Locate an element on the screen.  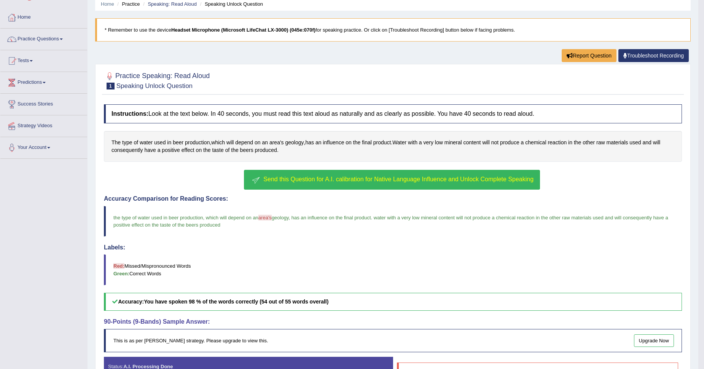
h4: 90-Points (9-Bands) Sample Answer: is located at coordinates (393, 322).